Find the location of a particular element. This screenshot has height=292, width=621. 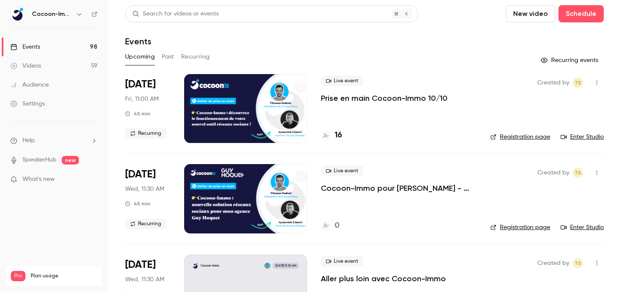

button: Past is located at coordinates (168, 57).